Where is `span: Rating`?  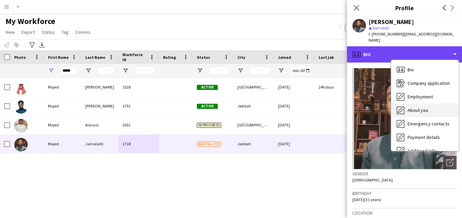 span: Rating is located at coordinates (169, 57).